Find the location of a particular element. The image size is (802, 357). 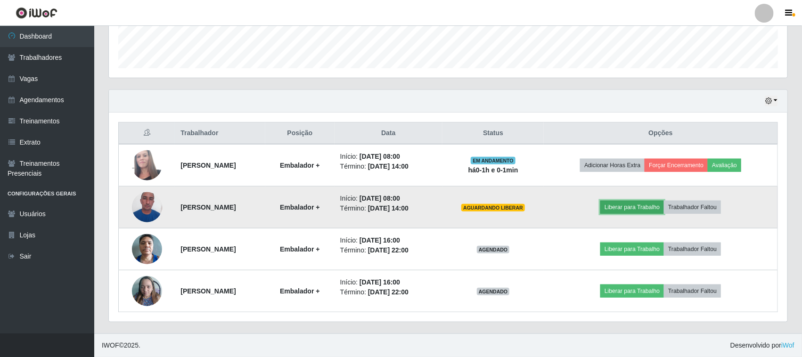

span: EM ANDAMENTO is located at coordinates (493, 161).